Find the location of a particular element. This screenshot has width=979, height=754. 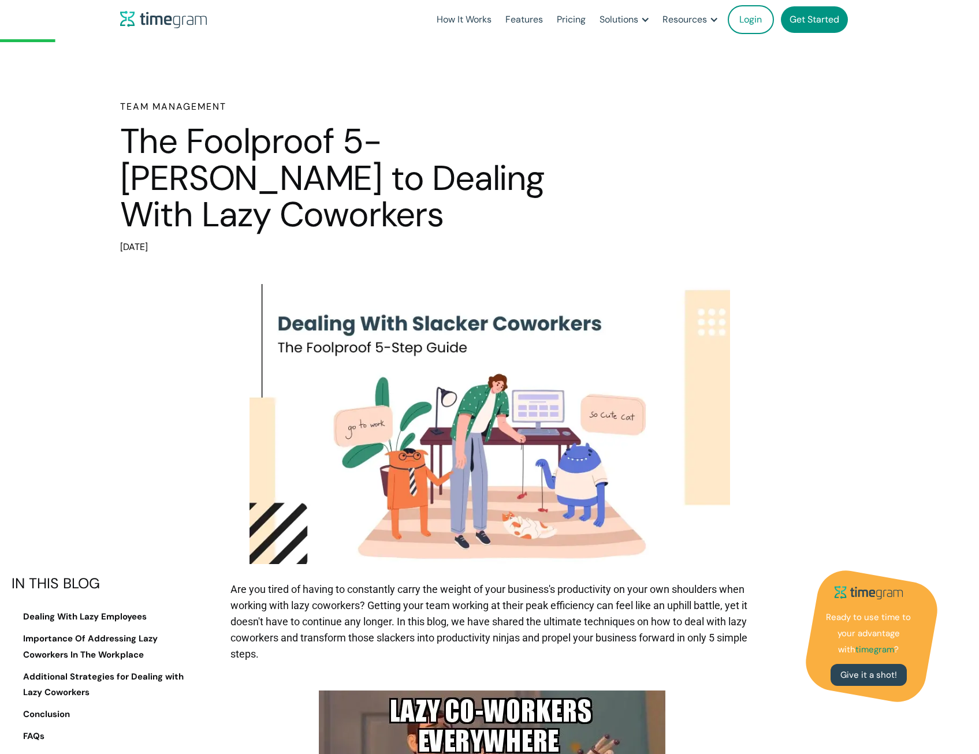

strong: timegram is located at coordinates (874, 650).